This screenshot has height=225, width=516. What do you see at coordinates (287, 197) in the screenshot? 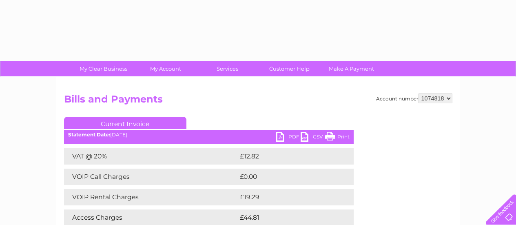
I see `td: £19.29` at bounding box center [287, 197].